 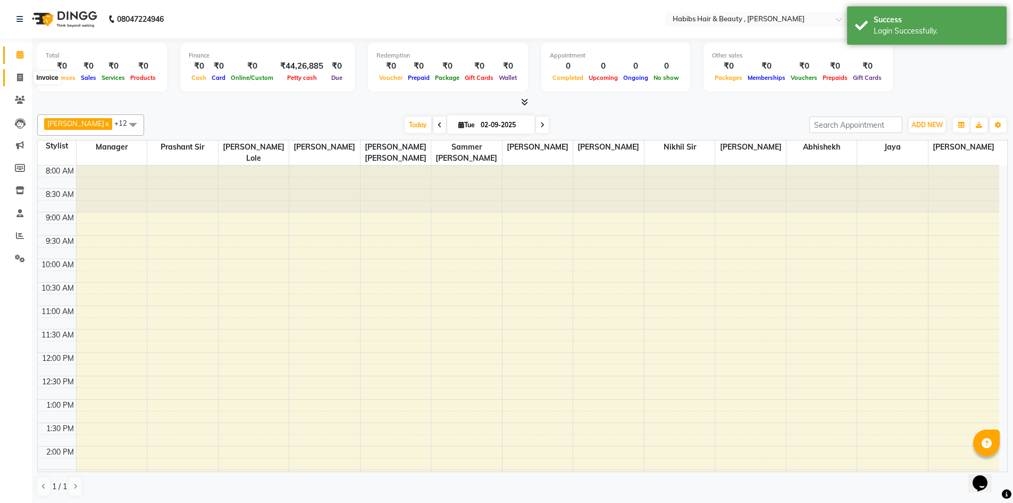 I want to click on img: logo, so click(x=63, y=19).